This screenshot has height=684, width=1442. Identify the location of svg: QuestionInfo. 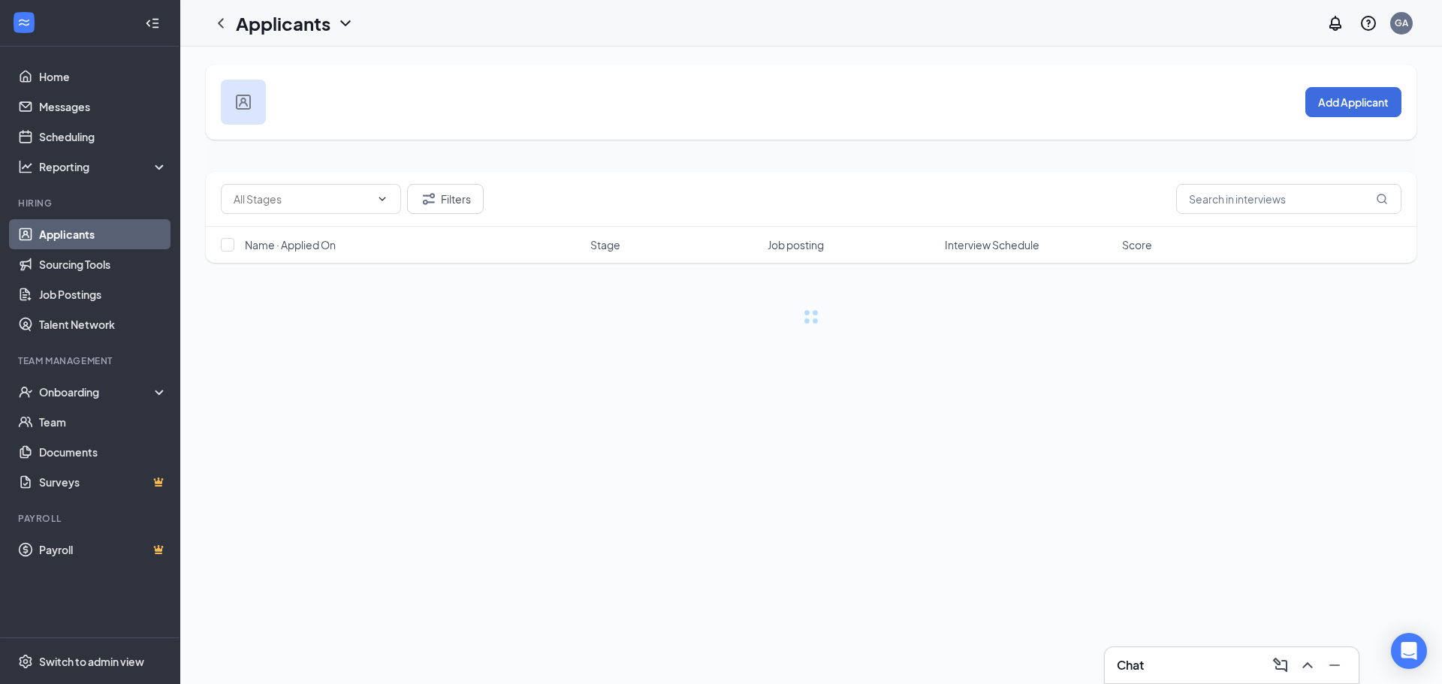
(1368, 23).